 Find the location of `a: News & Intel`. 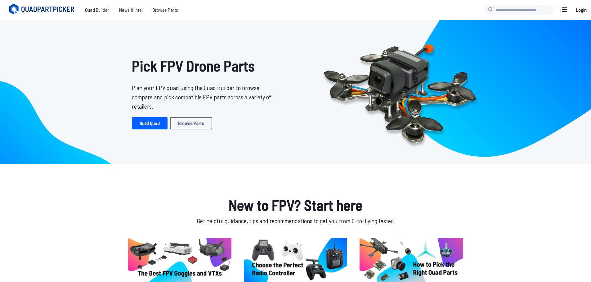

a: News & Intel is located at coordinates (131, 10).